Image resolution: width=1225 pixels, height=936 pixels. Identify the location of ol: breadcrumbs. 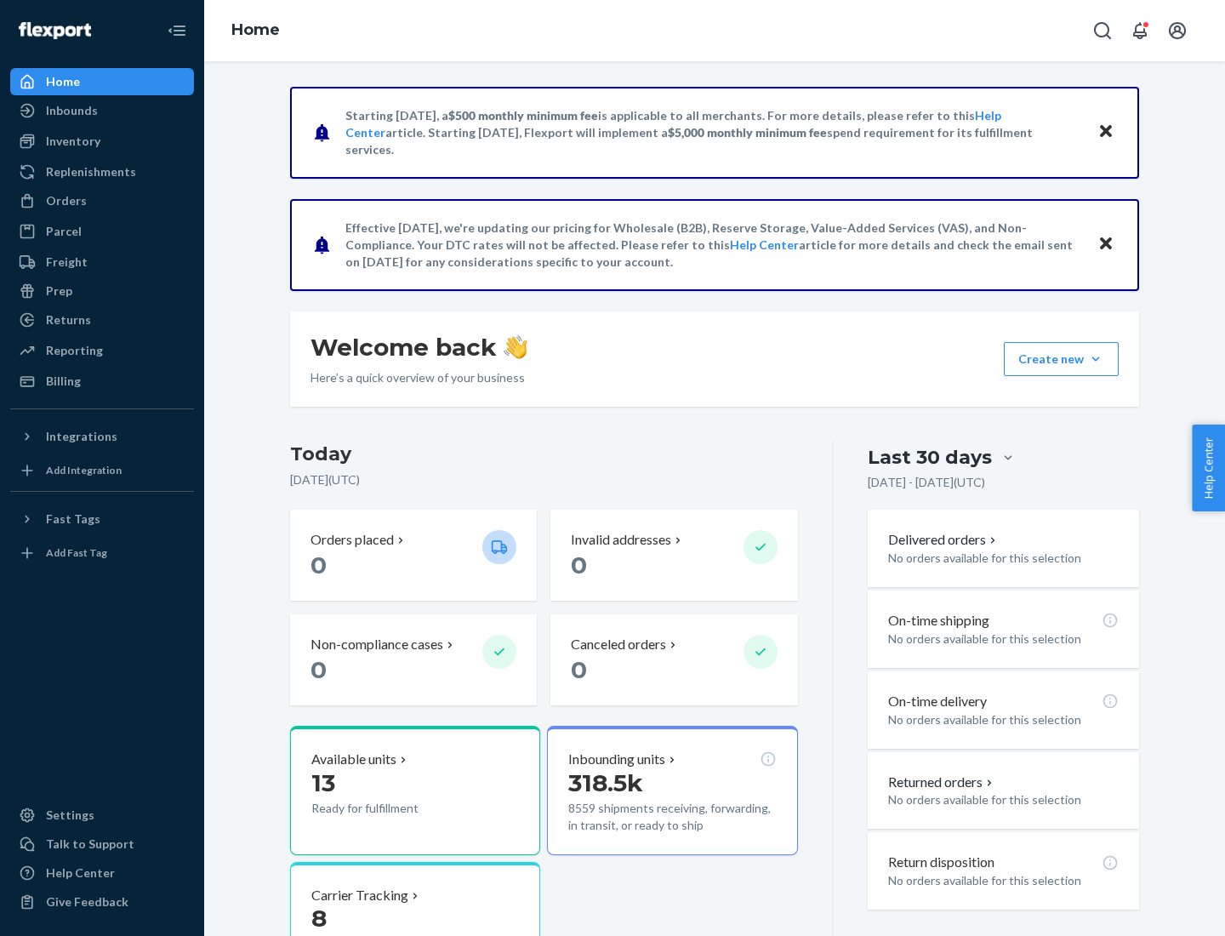
(255, 31).